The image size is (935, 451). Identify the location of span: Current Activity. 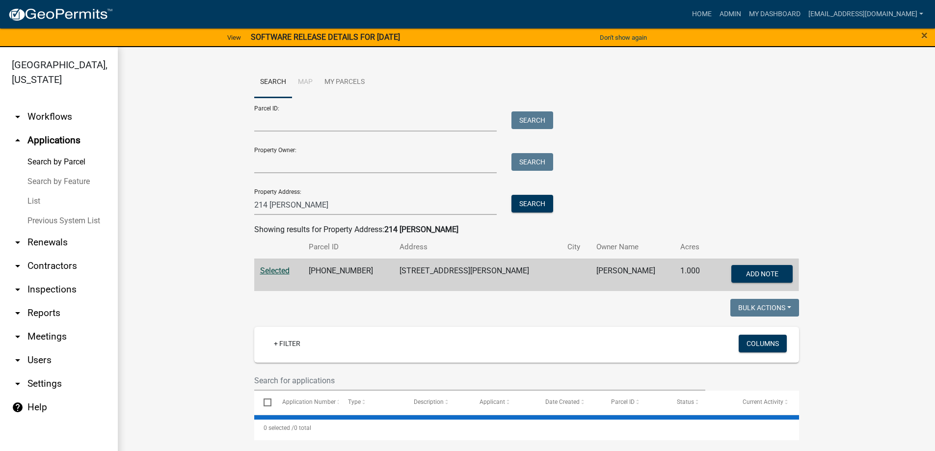
(763, 402).